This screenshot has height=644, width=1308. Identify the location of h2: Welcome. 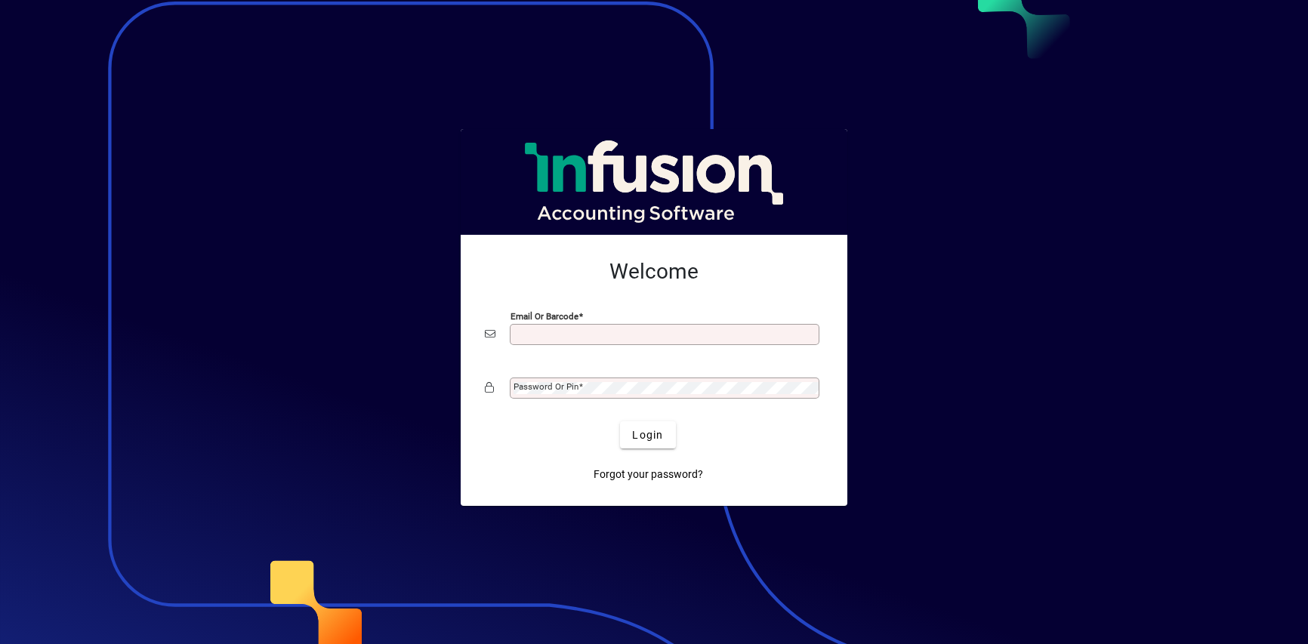
(654, 272).